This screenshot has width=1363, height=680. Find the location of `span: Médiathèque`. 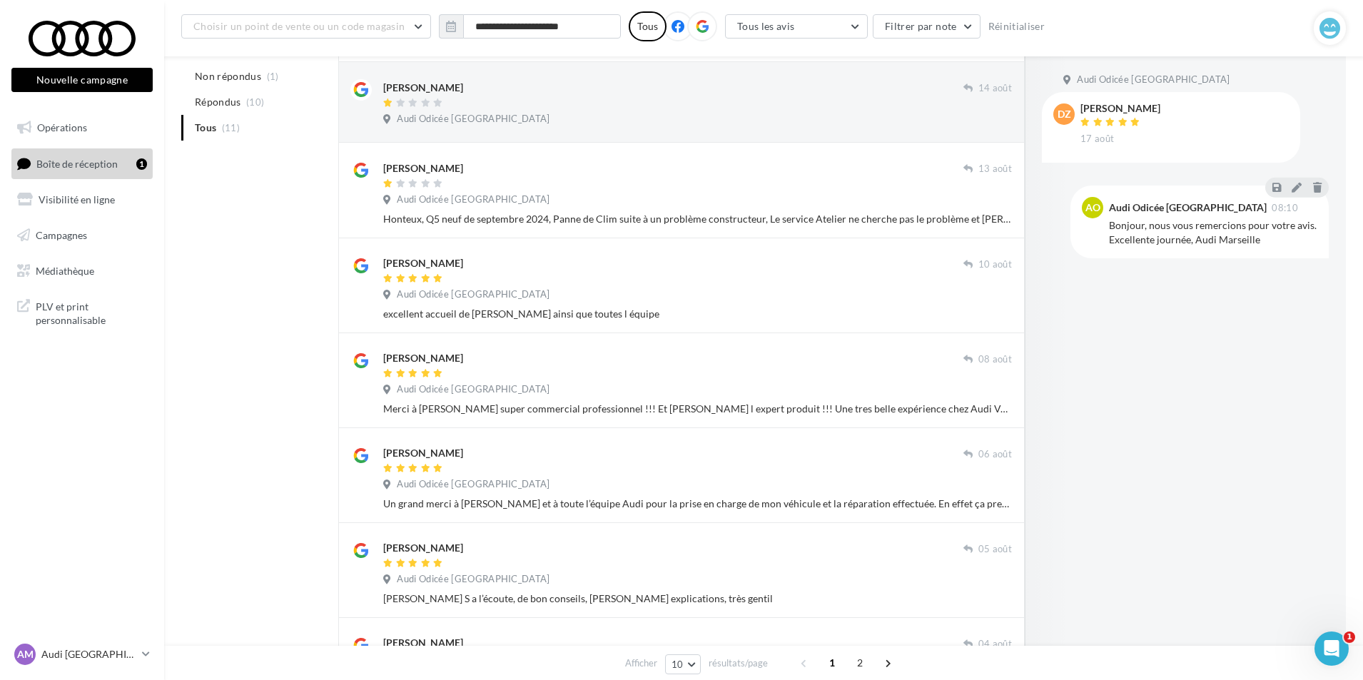

span: Médiathèque is located at coordinates (65, 270).